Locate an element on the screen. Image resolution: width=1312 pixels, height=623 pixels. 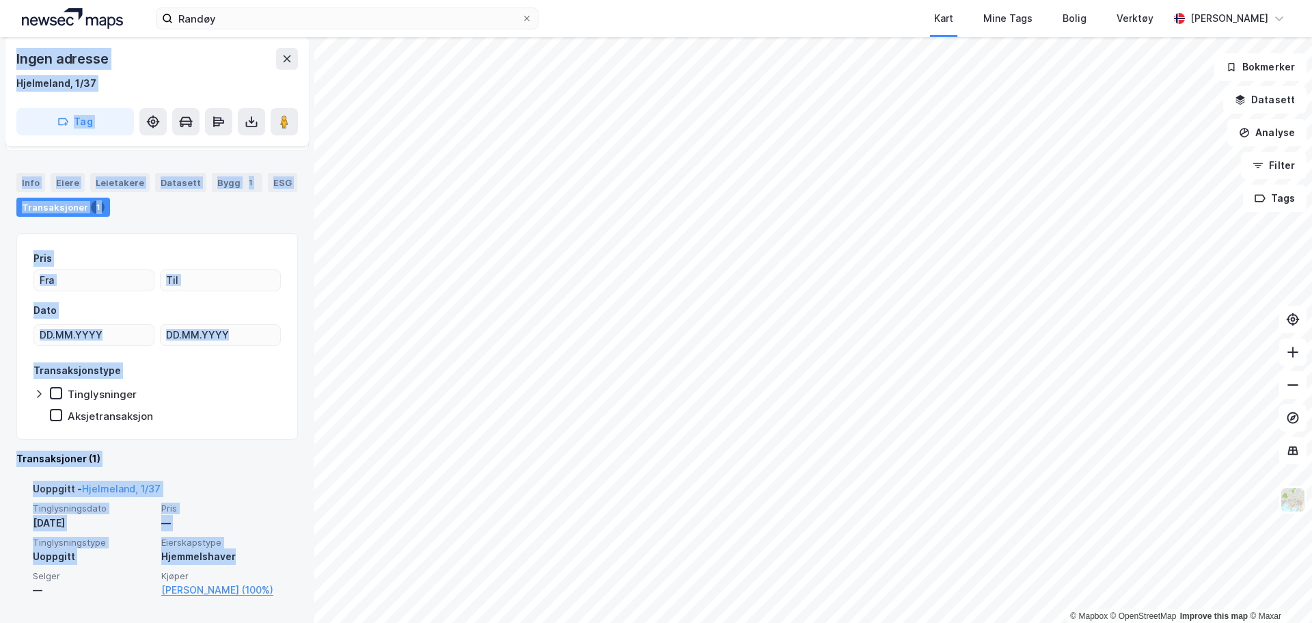
div: Eiere is located at coordinates (68, 183).